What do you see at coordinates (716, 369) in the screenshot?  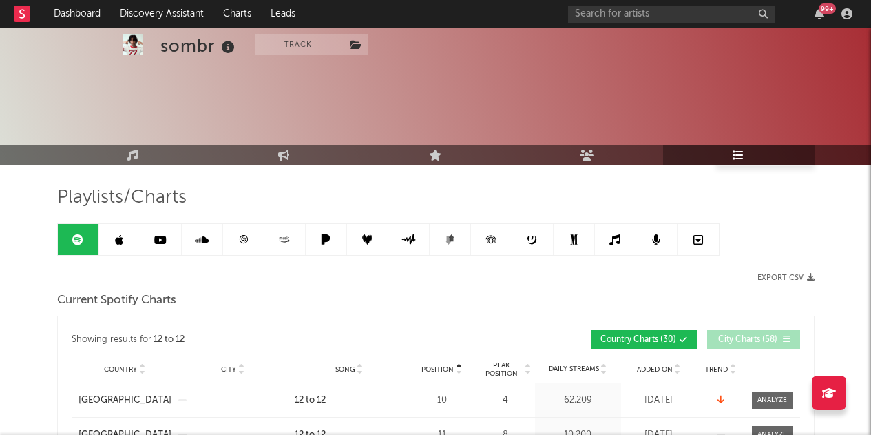 I see `span: Trend` at bounding box center [716, 369].